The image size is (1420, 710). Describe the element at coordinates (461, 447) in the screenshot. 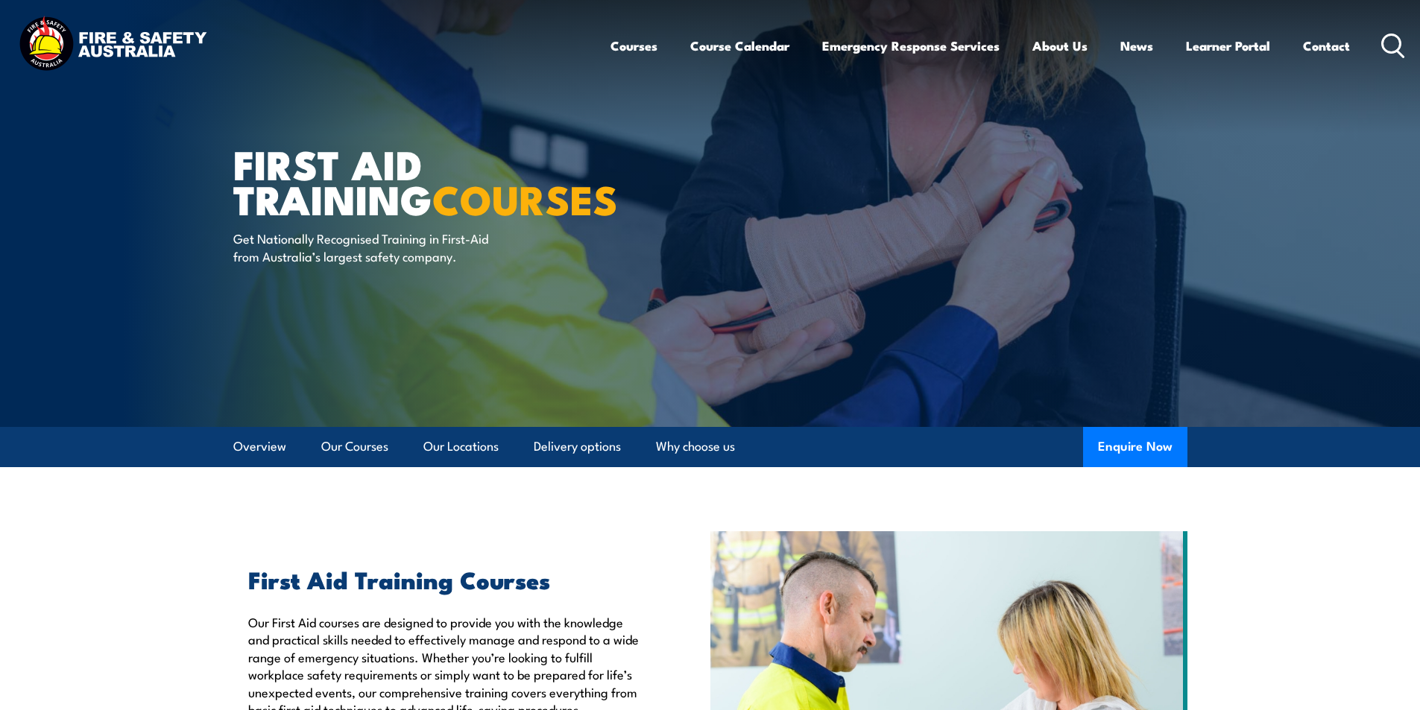

I see `a: Our Locations` at that location.